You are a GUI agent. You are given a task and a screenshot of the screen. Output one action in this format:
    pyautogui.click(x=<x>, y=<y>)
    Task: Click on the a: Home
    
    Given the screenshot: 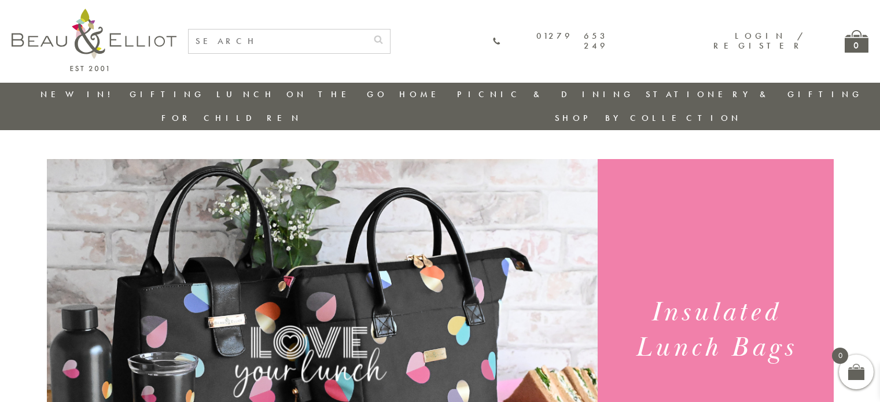 What is the action you would take?
    pyautogui.click(x=422, y=94)
    